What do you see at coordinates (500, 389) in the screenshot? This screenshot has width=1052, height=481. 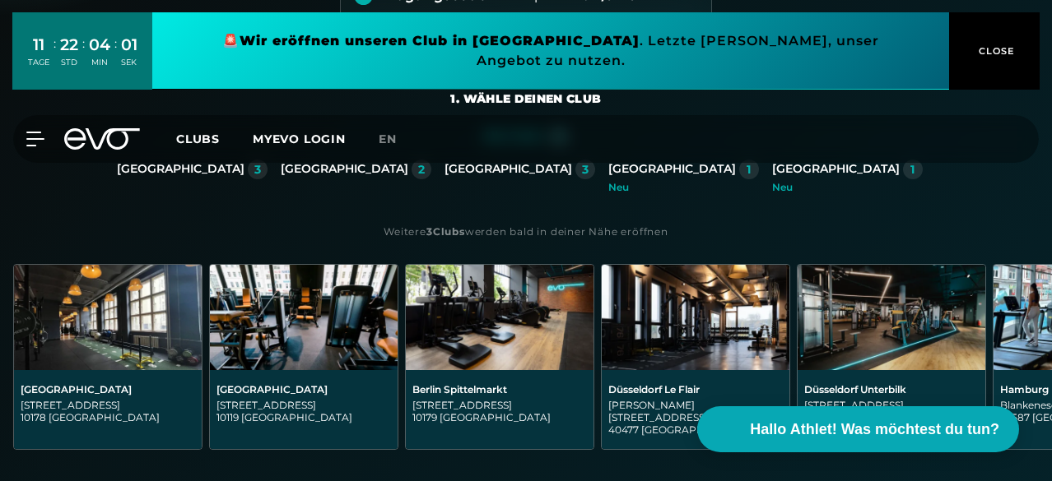 I see `div: Berlin Spittelmarkt` at bounding box center [500, 389].